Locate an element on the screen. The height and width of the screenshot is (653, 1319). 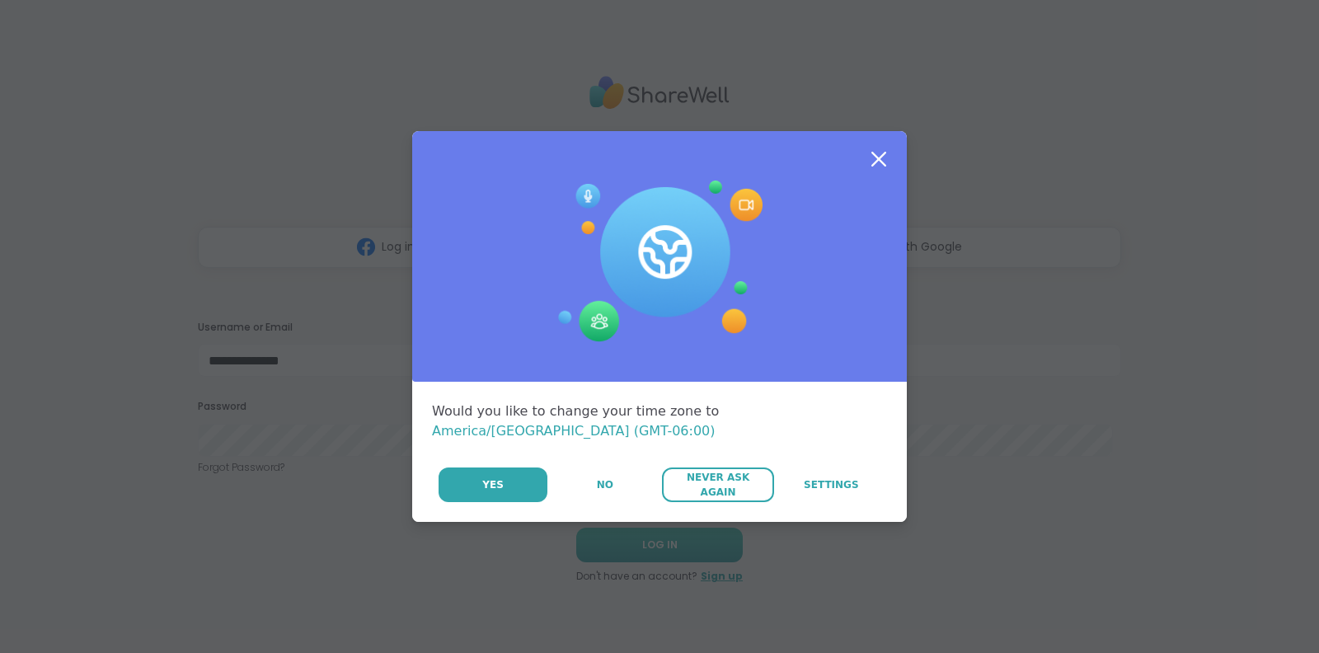
span: Settings is located at coordinates (831, 485).